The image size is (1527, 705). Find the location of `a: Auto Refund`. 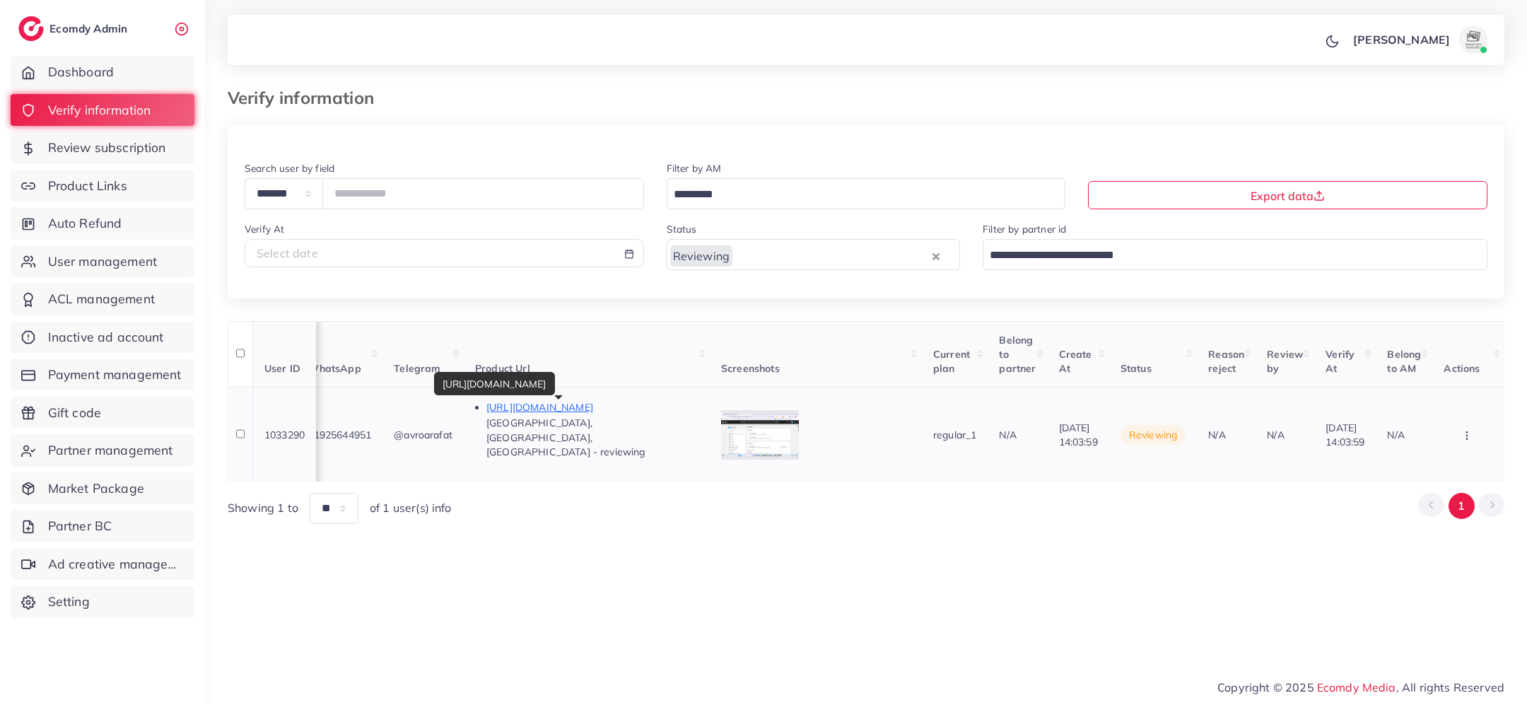

a: Auto Refund is located at coordinates (102, 223).